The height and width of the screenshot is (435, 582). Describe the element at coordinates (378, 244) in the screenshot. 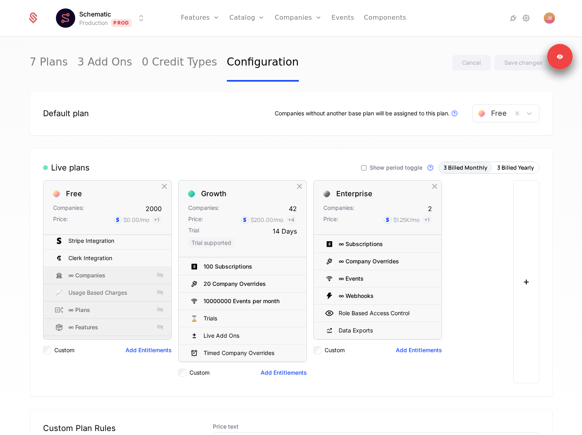

I see `div: ∞ Subscriptions` at that location.